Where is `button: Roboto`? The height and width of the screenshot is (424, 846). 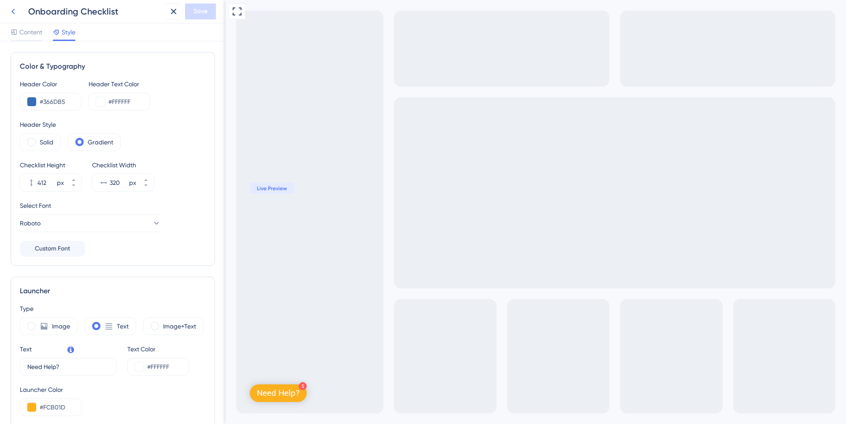
button: Roboto is located at coordinates (90, 223).